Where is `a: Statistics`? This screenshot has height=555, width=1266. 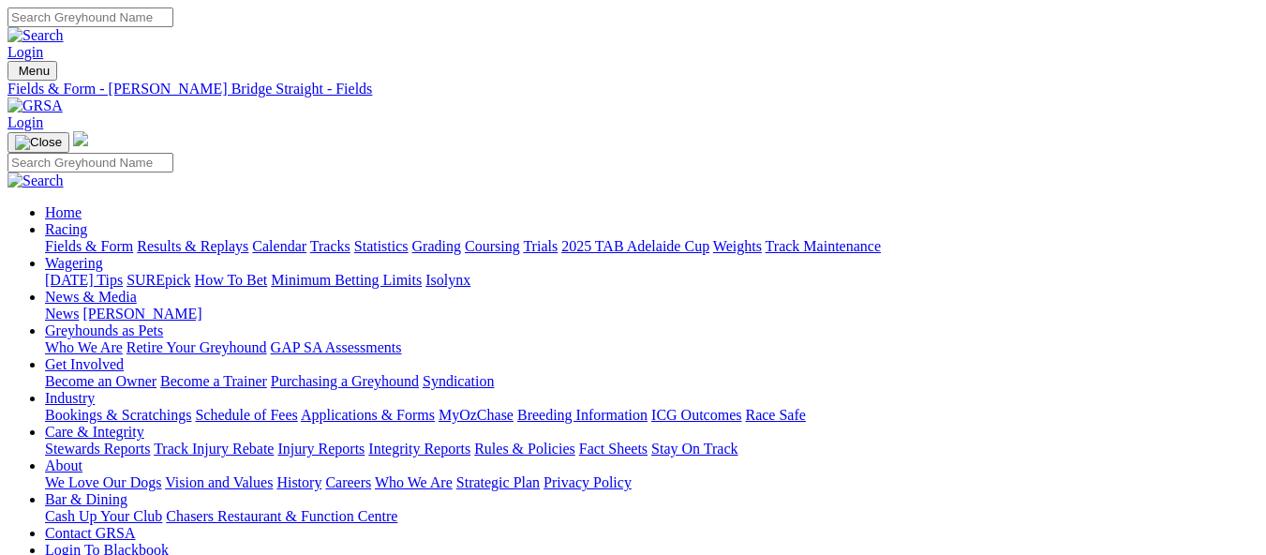 a: Statistics is located at coordinates (382, 246).